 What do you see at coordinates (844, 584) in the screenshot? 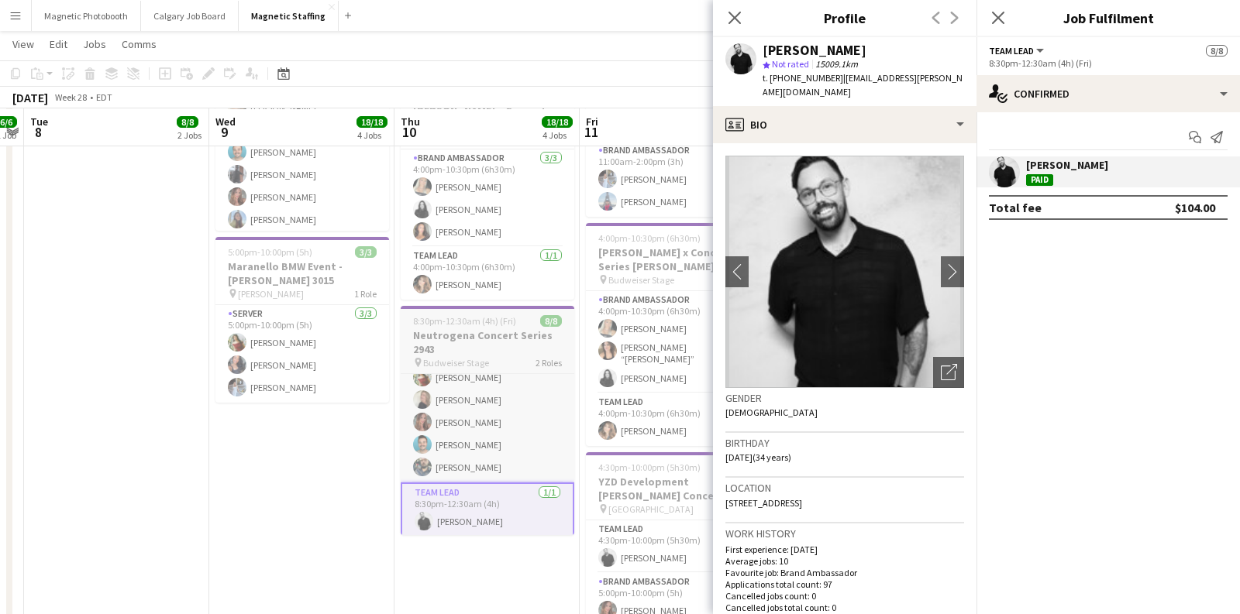
I see `p: Applications total count: 97` at bounding box center [844, 584].